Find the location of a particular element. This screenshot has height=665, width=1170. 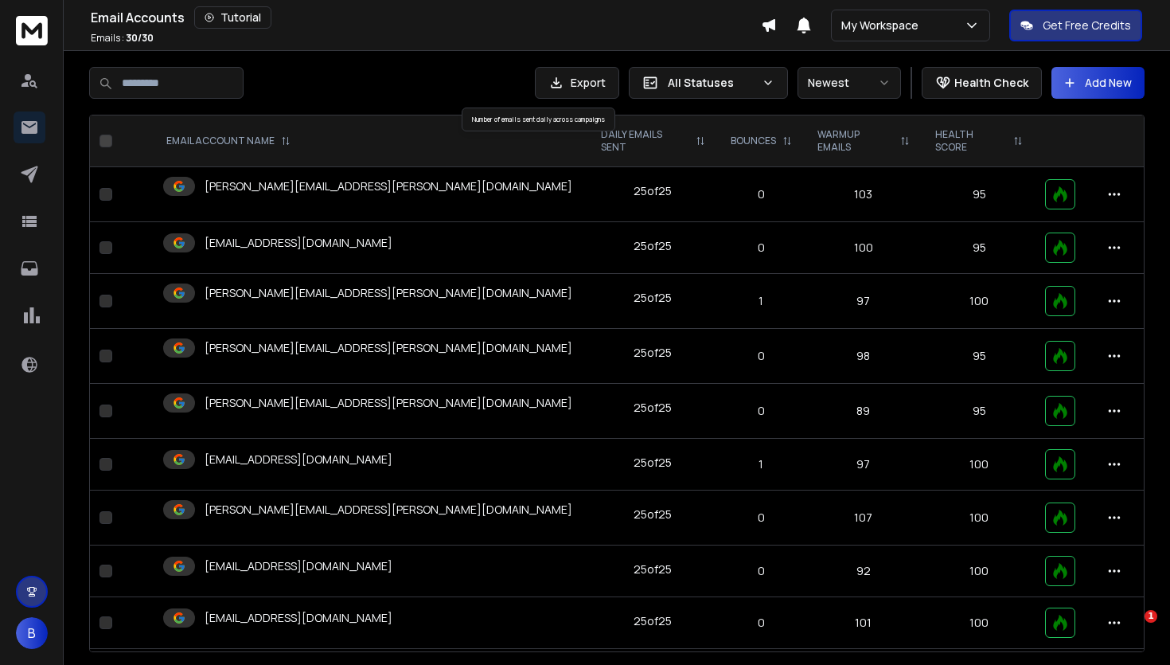

button: Get Free Credits is located at coordinates (1075, 25).